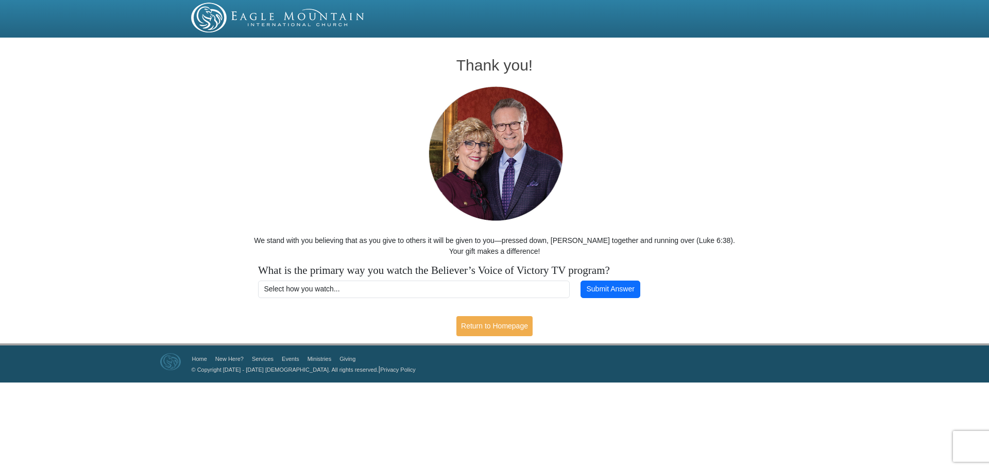  I want to click on a: Return to Homepage, so click(495, 326).